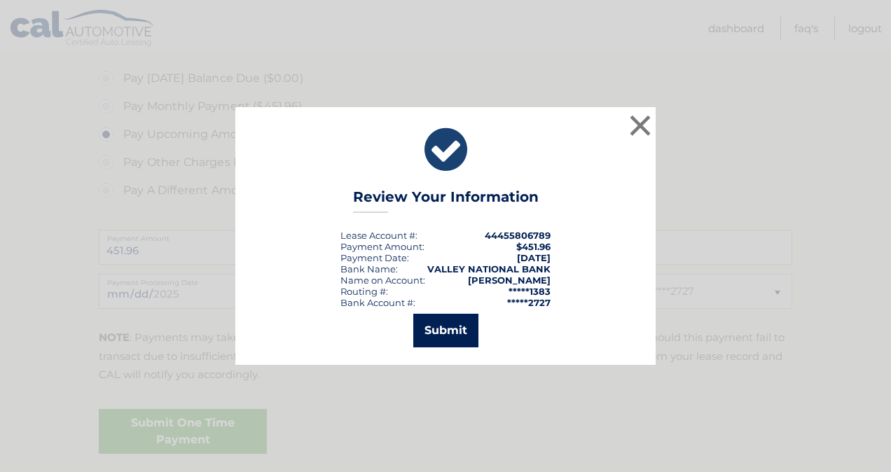 This screenshot has height=472, width=891. What do you see at coordinates (373, 258) in the screenshot?
I see `span: Payment Date` at bounding box center [373, 258].